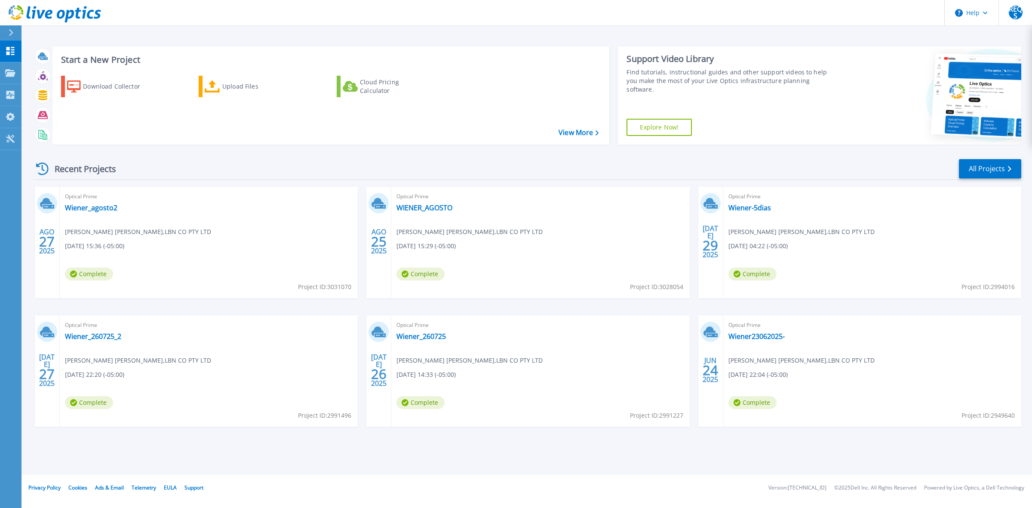 This screenshot has width=1032, height=508. What do you see at coordinates (325, 415) in the screenshot?
I see `span: Project ID: 2991496` at bounding box center [325, 415].